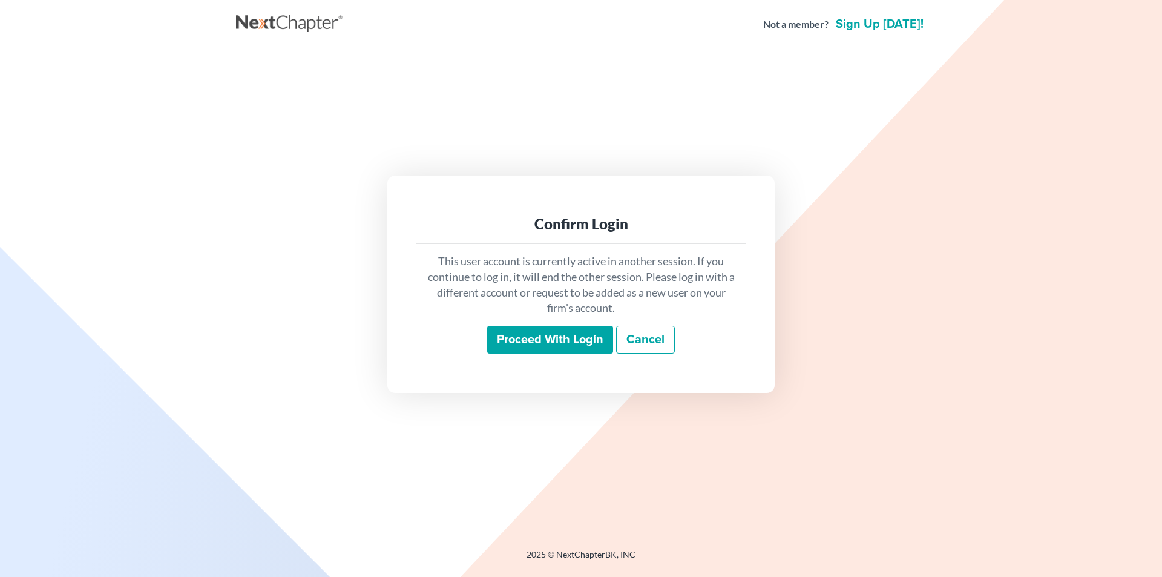  What do you see at coordinates (796, 24) in the screenshot?
I see `strong: Not a member?` at bounding box center [796, 24].